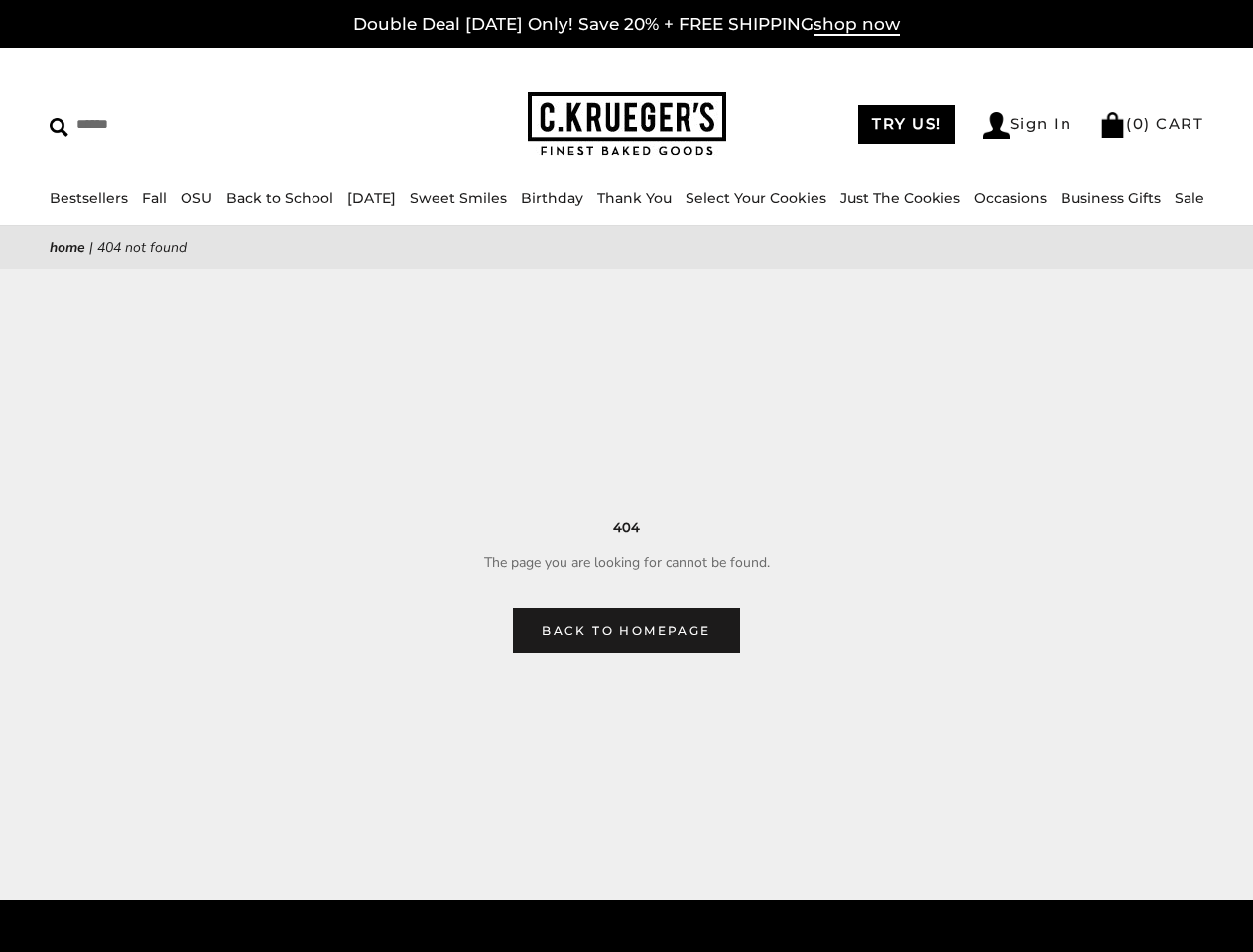 The width and height of the screenshot is (1253, 952). I want to click on span: 404 Not Found, so click(142, 247).